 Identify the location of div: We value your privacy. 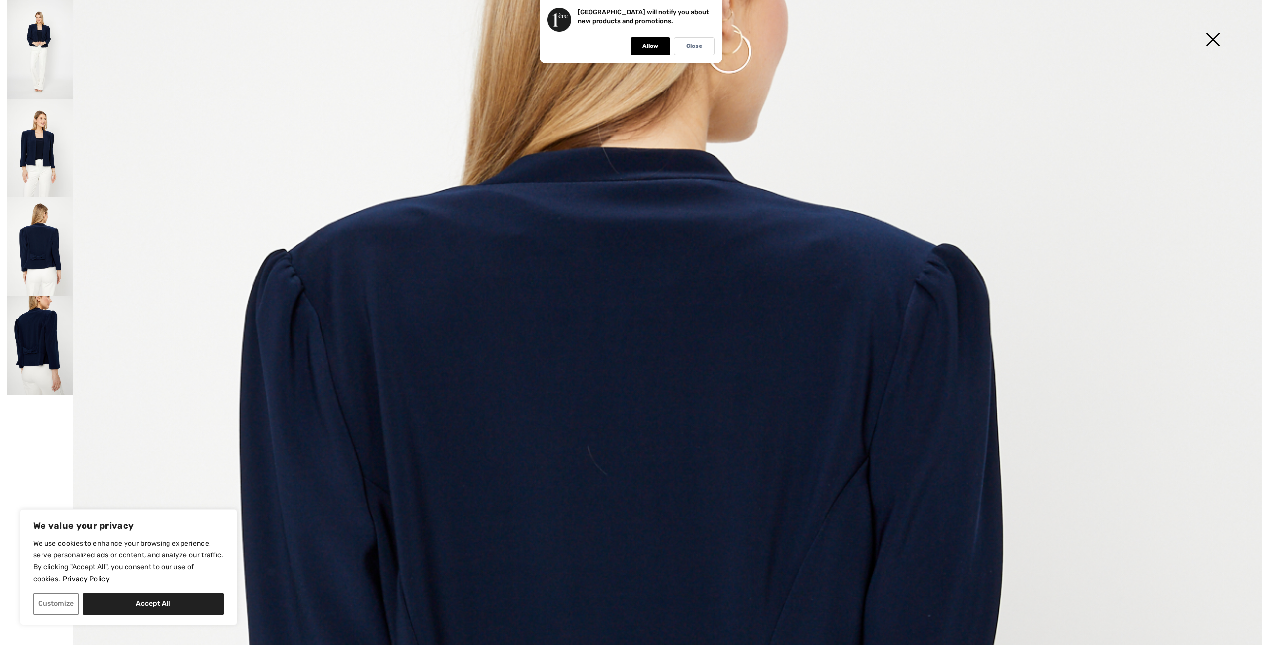
(129, 567).